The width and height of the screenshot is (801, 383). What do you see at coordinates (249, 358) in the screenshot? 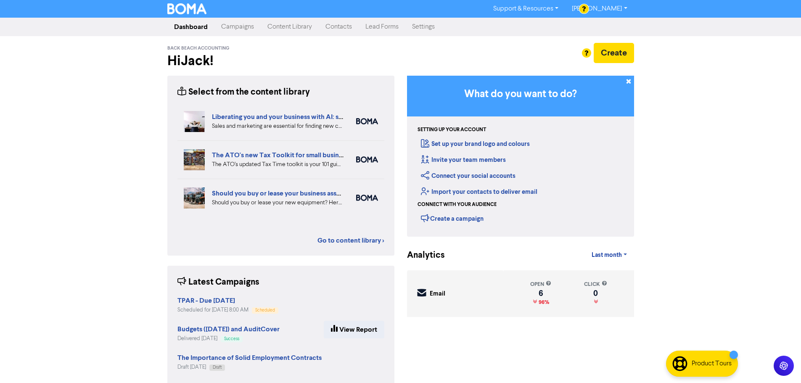
I see `a: The Importance of Solid Employment Contracts` at bounding box center [249, 358].